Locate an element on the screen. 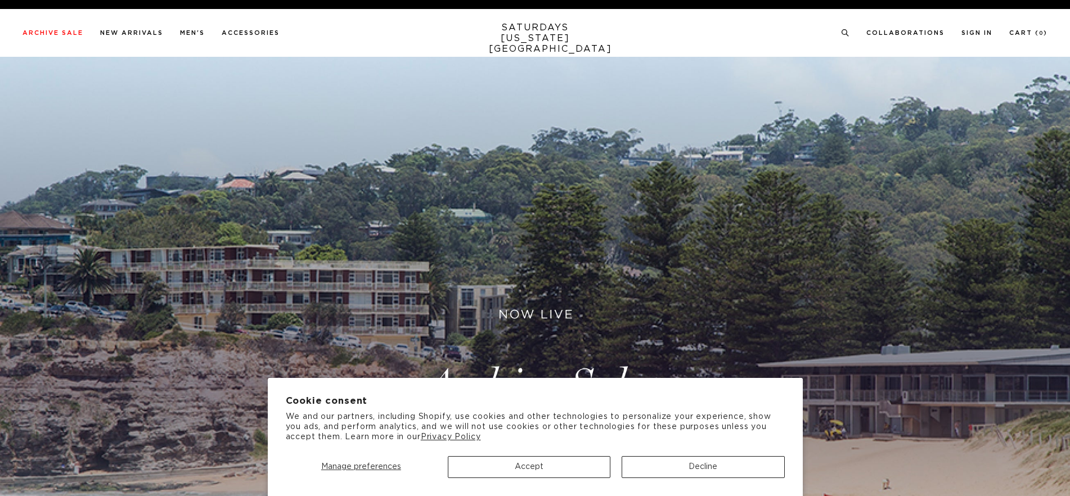 This screenshot has width=1070, height=496. button: Manage preferences is located at coordinates (361, 467).